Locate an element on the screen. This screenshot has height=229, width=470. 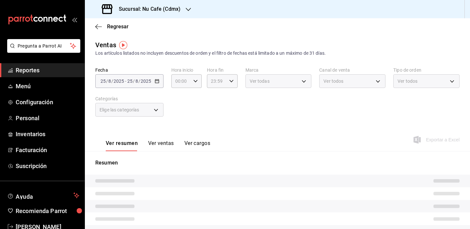
span: Ayuda is located at coordinates (43, 196).